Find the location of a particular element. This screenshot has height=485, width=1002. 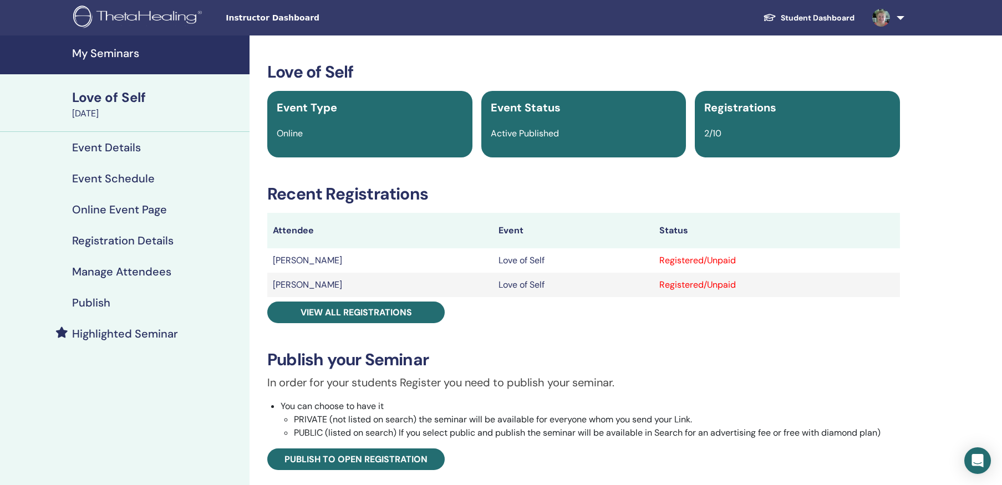

h4: Publish is located at coordinates (91, 303).